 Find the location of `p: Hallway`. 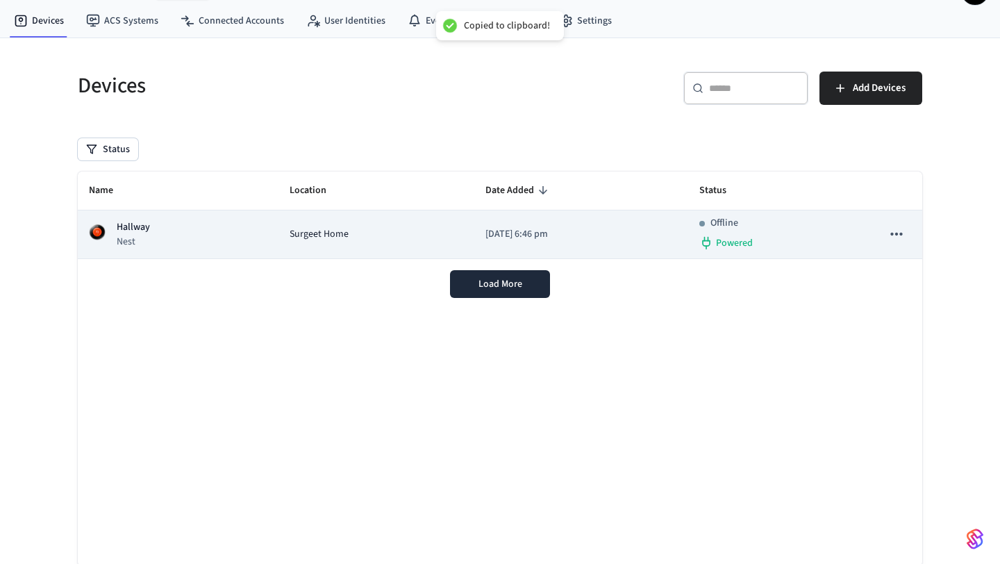

p: Hallway is located at coordinates (133, 227).